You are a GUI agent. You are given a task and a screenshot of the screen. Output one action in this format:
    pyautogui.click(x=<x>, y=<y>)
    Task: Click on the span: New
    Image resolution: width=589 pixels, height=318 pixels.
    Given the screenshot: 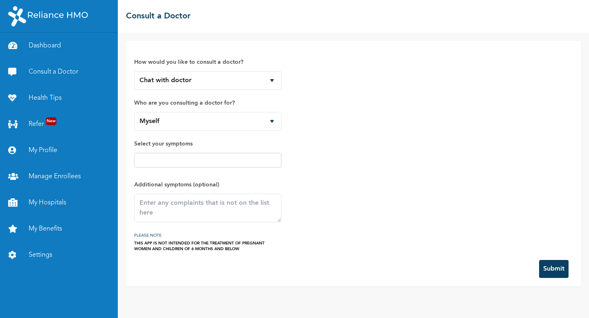 What is the action you would take?
    pyautogui.click(x=51, y=121)
    